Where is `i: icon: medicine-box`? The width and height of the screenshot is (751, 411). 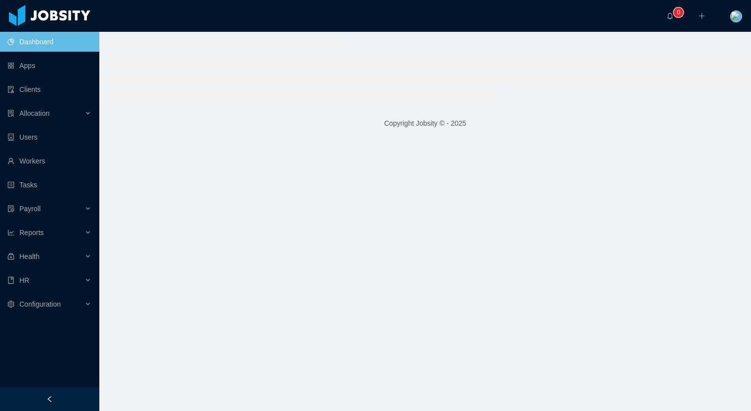
i: icon: medicine-box is located at coordinates (11, 256).